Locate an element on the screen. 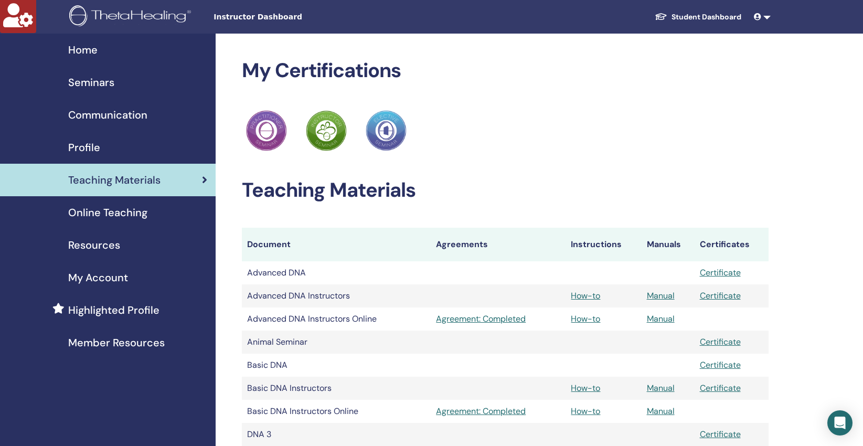 The height and width of the screenshot is (446, 863). span: Resources is located at coordinates (94, 245).